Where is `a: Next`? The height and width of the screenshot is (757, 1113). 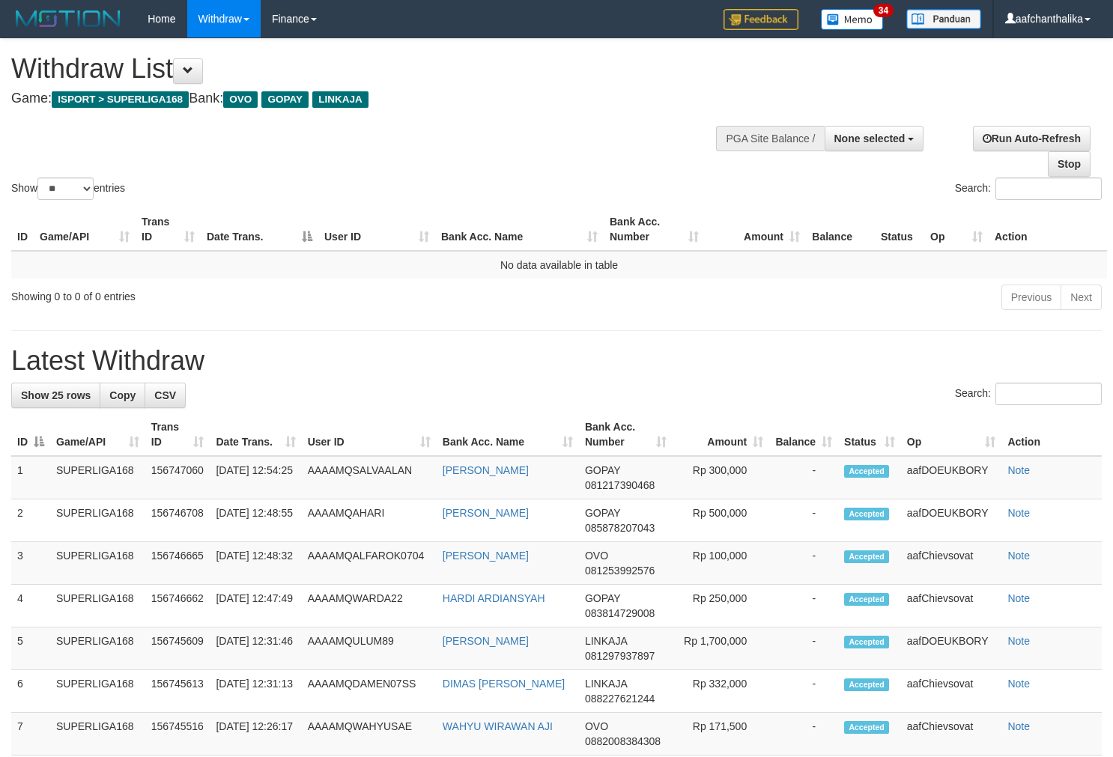
a: Next is located at coordinates (1081, 297).